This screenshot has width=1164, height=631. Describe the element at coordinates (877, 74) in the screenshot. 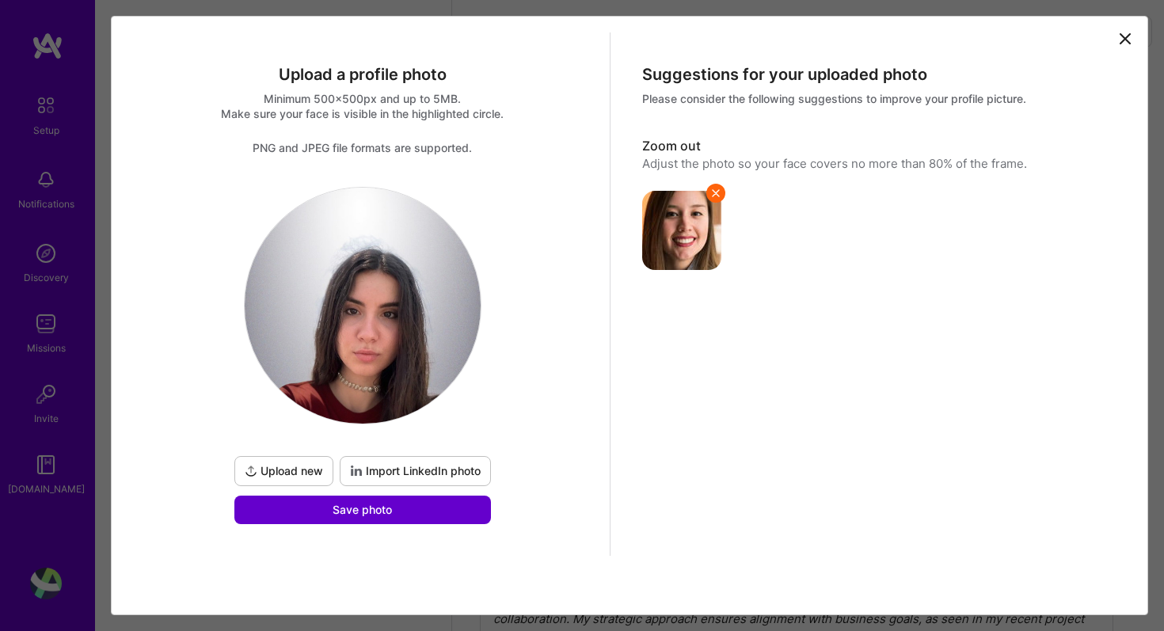

I see `div: Suggestions for your uploaded photo` at that location.